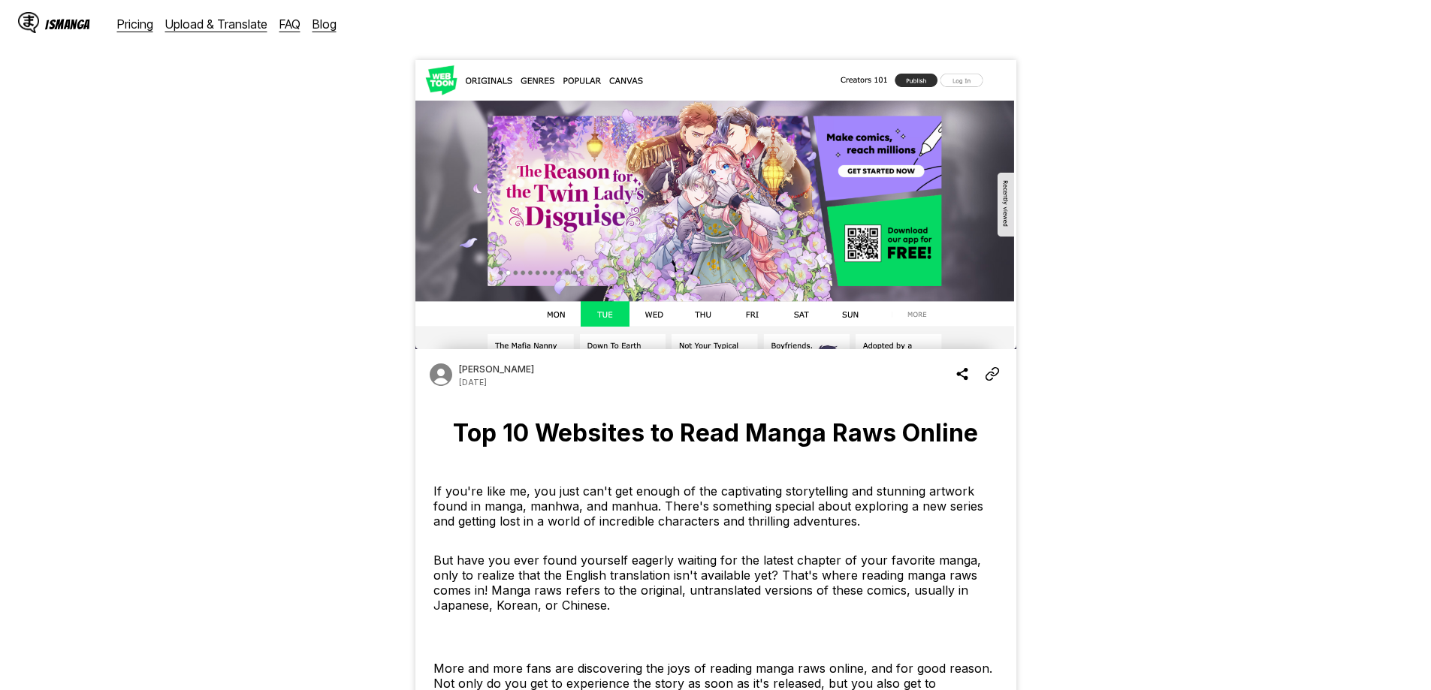 This screenshot has height=690, width=1431. I want to click on p: Date published, so click(472, 382).